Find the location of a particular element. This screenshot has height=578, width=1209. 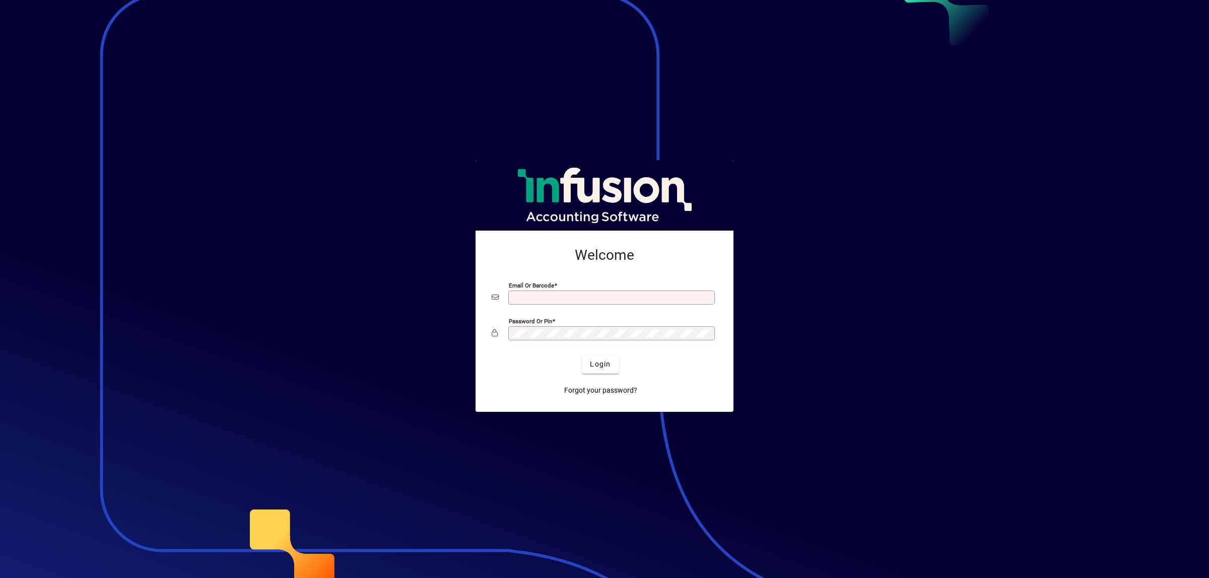

span: Forgot your password? is located at coordinates (600, 390).